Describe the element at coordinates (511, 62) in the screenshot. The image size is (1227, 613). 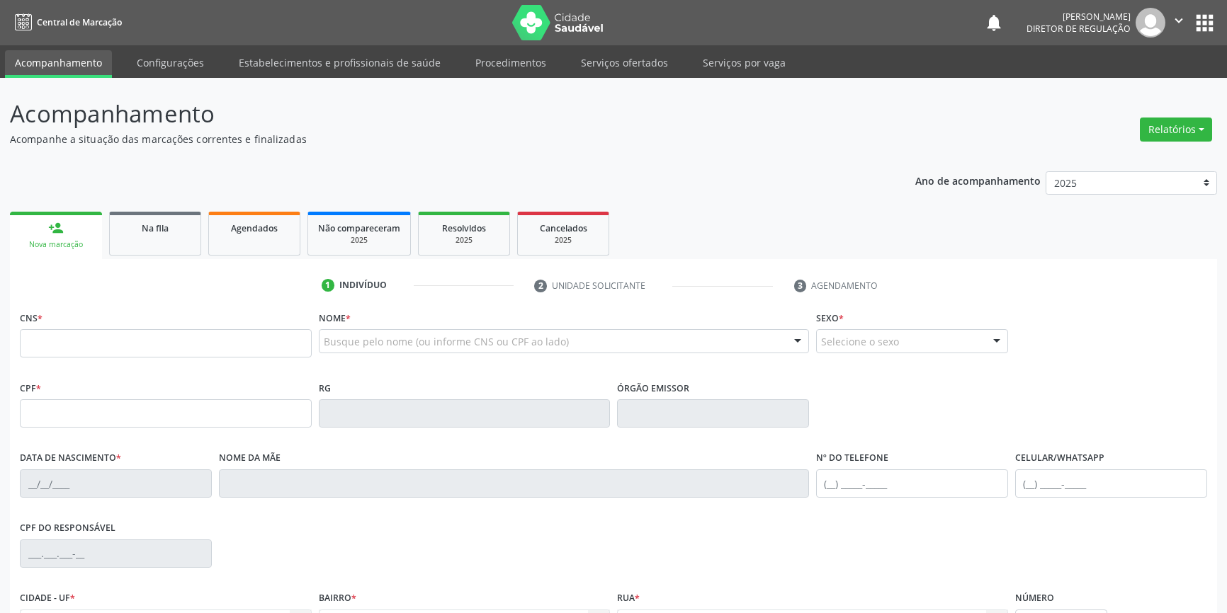
I see `a: Procedimentos` at that location.